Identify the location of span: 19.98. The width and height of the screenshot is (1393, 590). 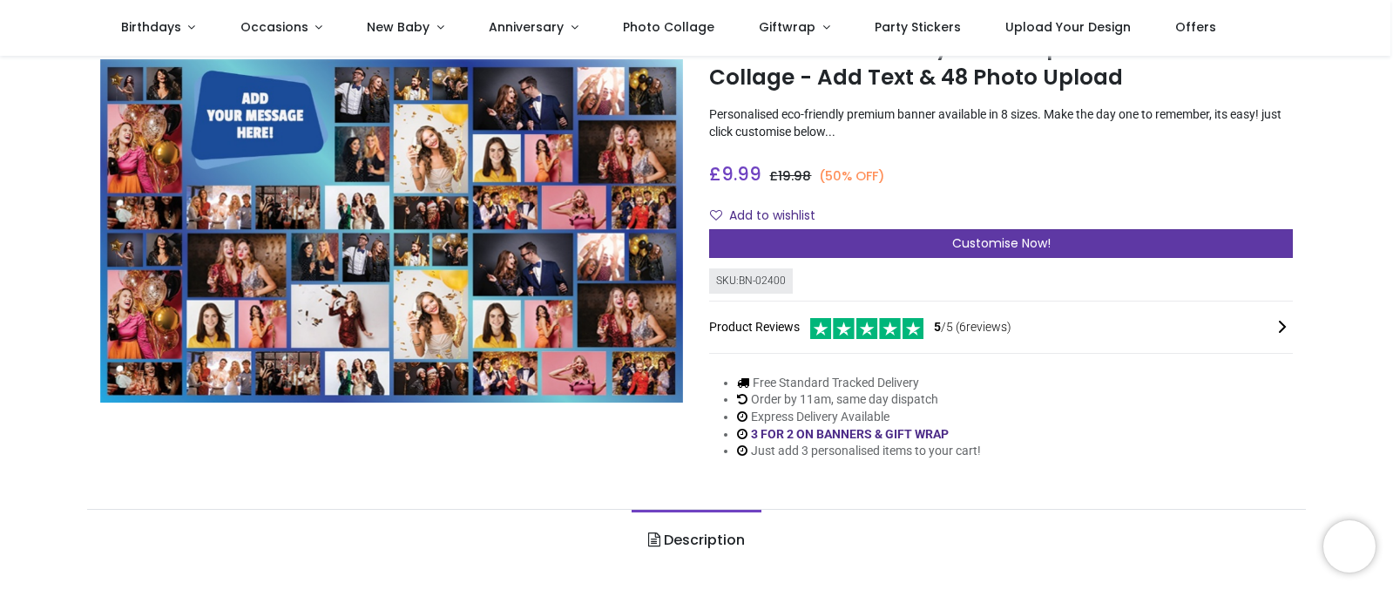
(795, 176).